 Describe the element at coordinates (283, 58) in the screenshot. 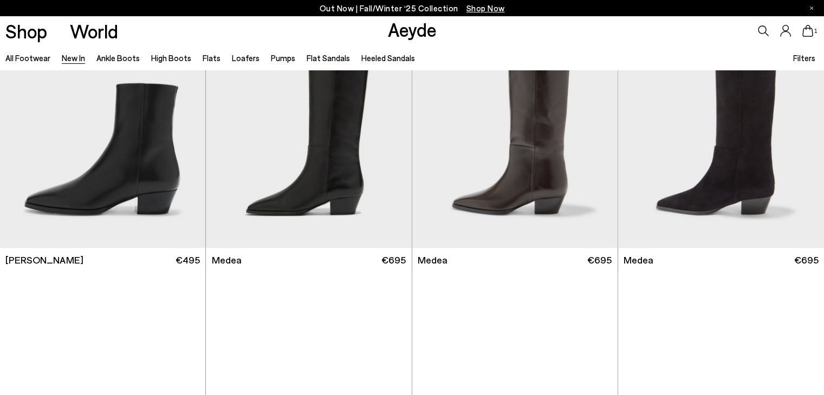

I see `a: Pumps` at that location.